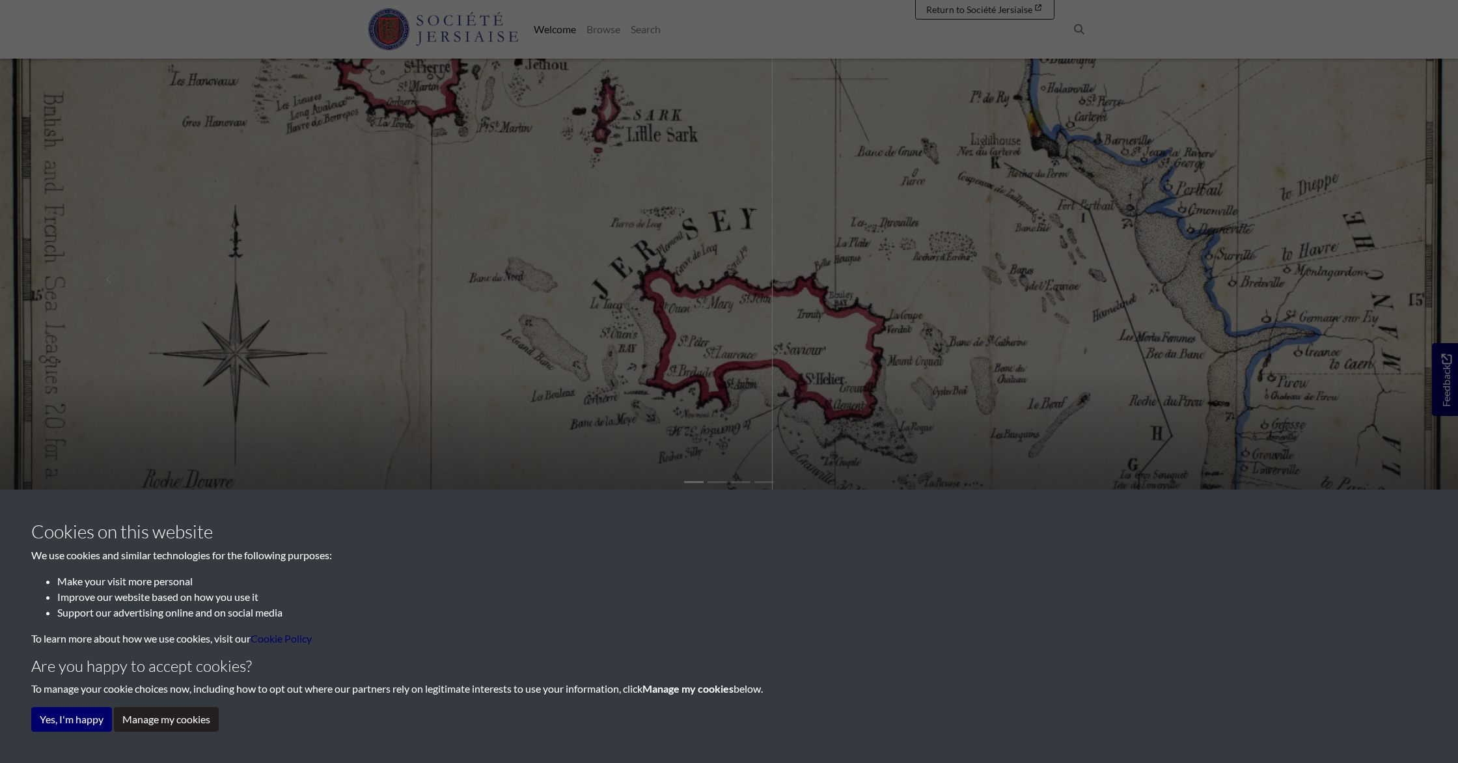  I want to click on h3: Cookies on this website, so click(729, 532).